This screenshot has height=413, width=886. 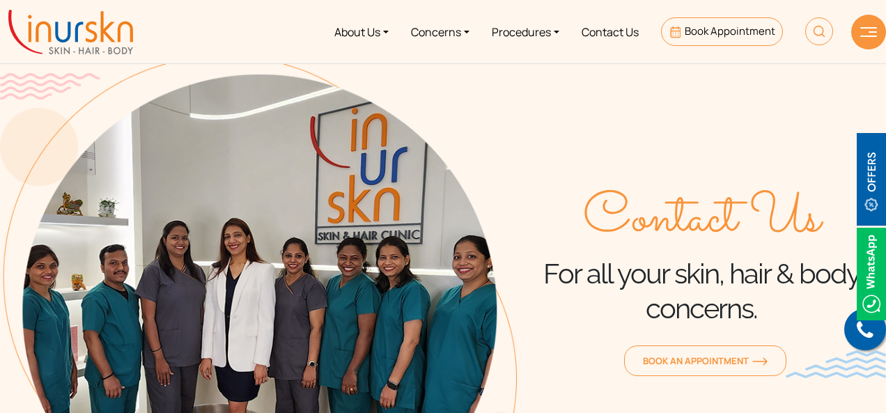 What do you see at coordinates (705, 361) in the screenshot?
I see `span: Book an Appointment` at bounding box center [705, 361].